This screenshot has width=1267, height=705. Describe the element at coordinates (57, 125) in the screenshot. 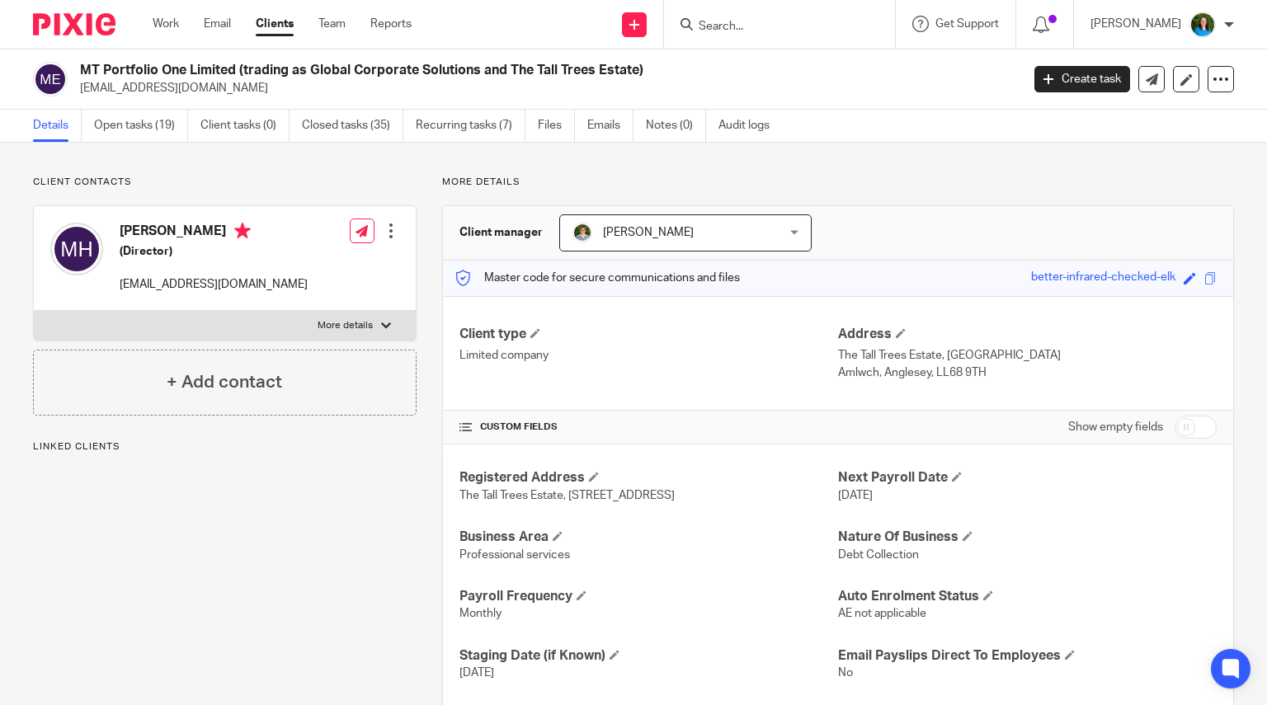

I see `a: Details` at that location.